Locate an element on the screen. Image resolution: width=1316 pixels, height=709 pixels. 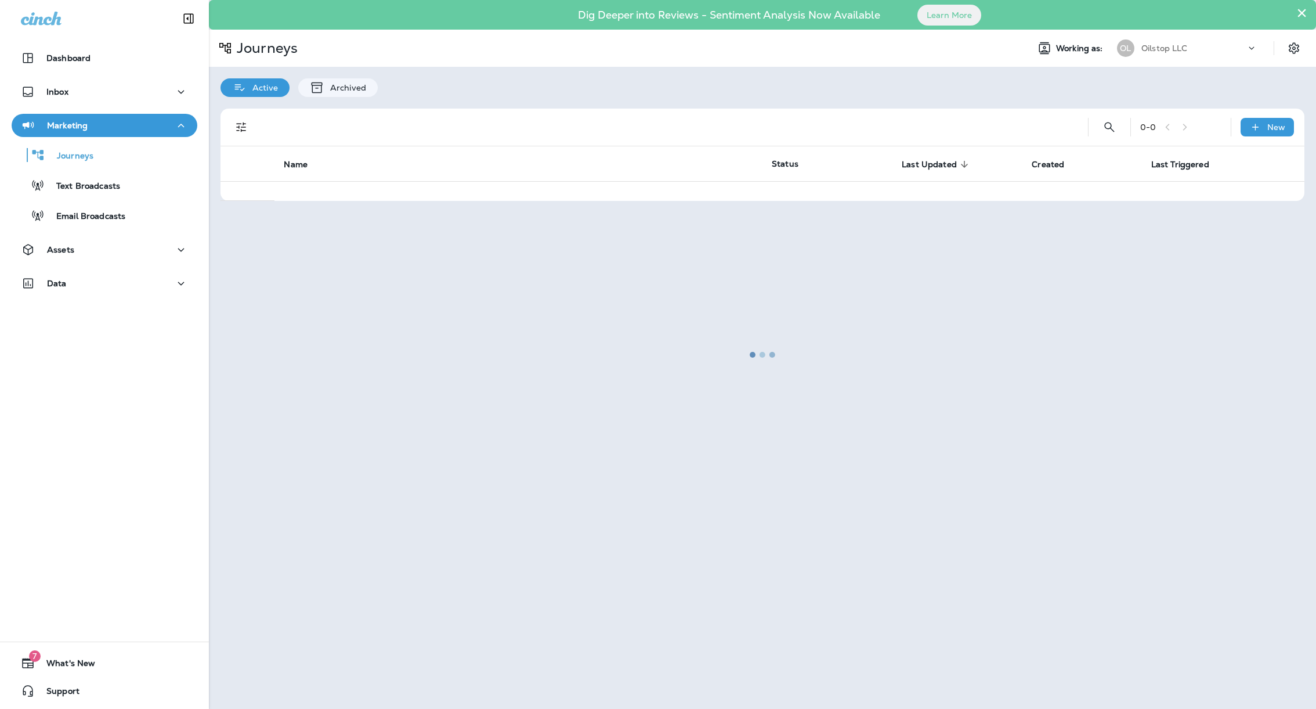
p: New is located at coordinates (1276, 127).